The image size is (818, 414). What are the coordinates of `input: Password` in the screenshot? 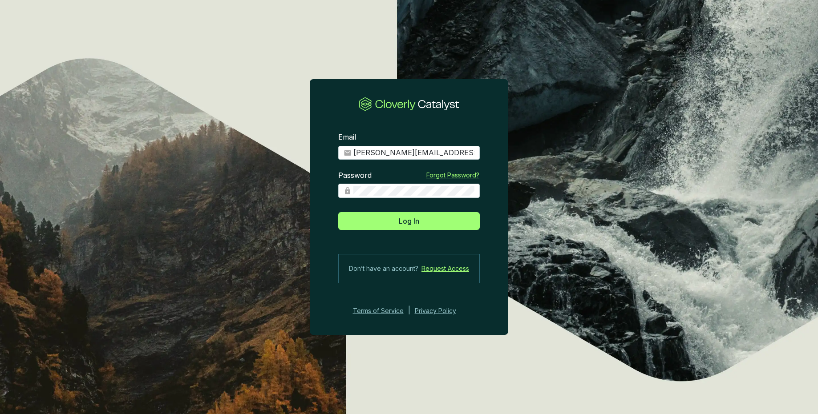 It's located at (414, 191).